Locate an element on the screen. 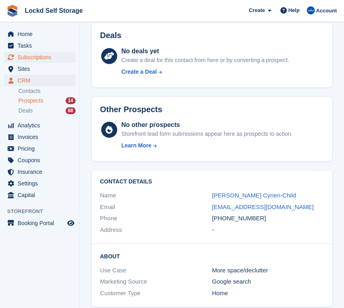 Image resolution: width=344 pixels, height=308 pixels. div: Customer Type is located at coordinates (156, 293).